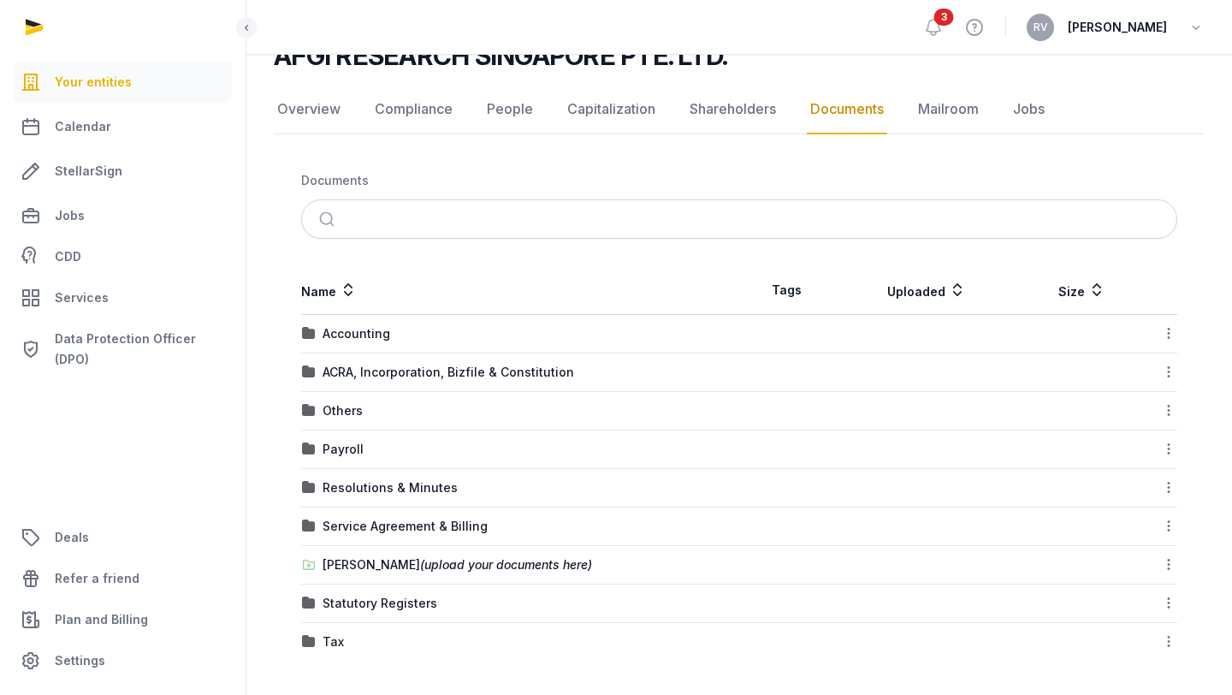 The image size is (1232, 695). Describe the element at coordinates (122, 349) in the screenshot. I see `a: Data Protection Officer (DPO)` at that location.